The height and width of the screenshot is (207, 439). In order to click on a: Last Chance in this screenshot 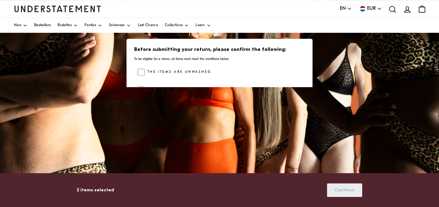, I will do `click(147, 25)`.